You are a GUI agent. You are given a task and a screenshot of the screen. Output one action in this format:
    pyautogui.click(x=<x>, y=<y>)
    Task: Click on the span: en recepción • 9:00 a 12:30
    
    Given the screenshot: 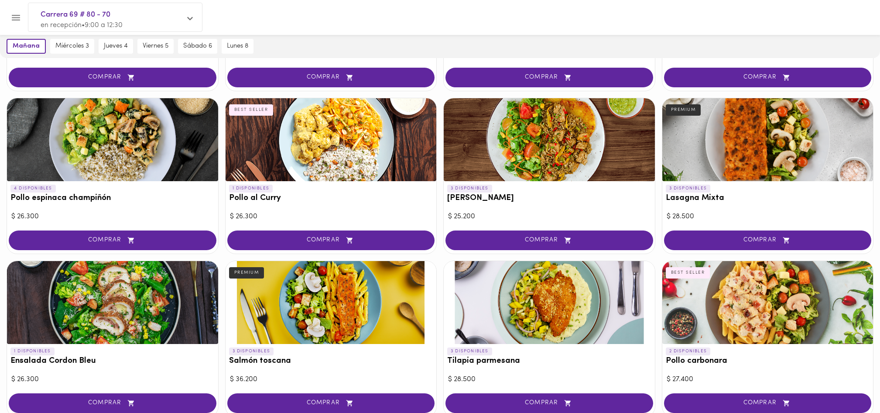 What is the action you would take?
    pyautogui.click(x=82, y=25)
    